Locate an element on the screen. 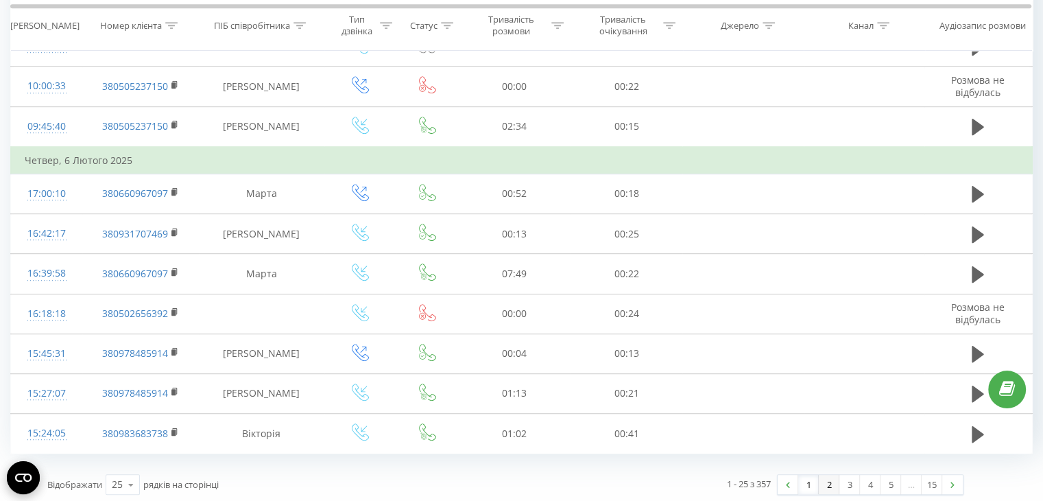  span: рядків на сторінці is located at coordinates (181, 484).